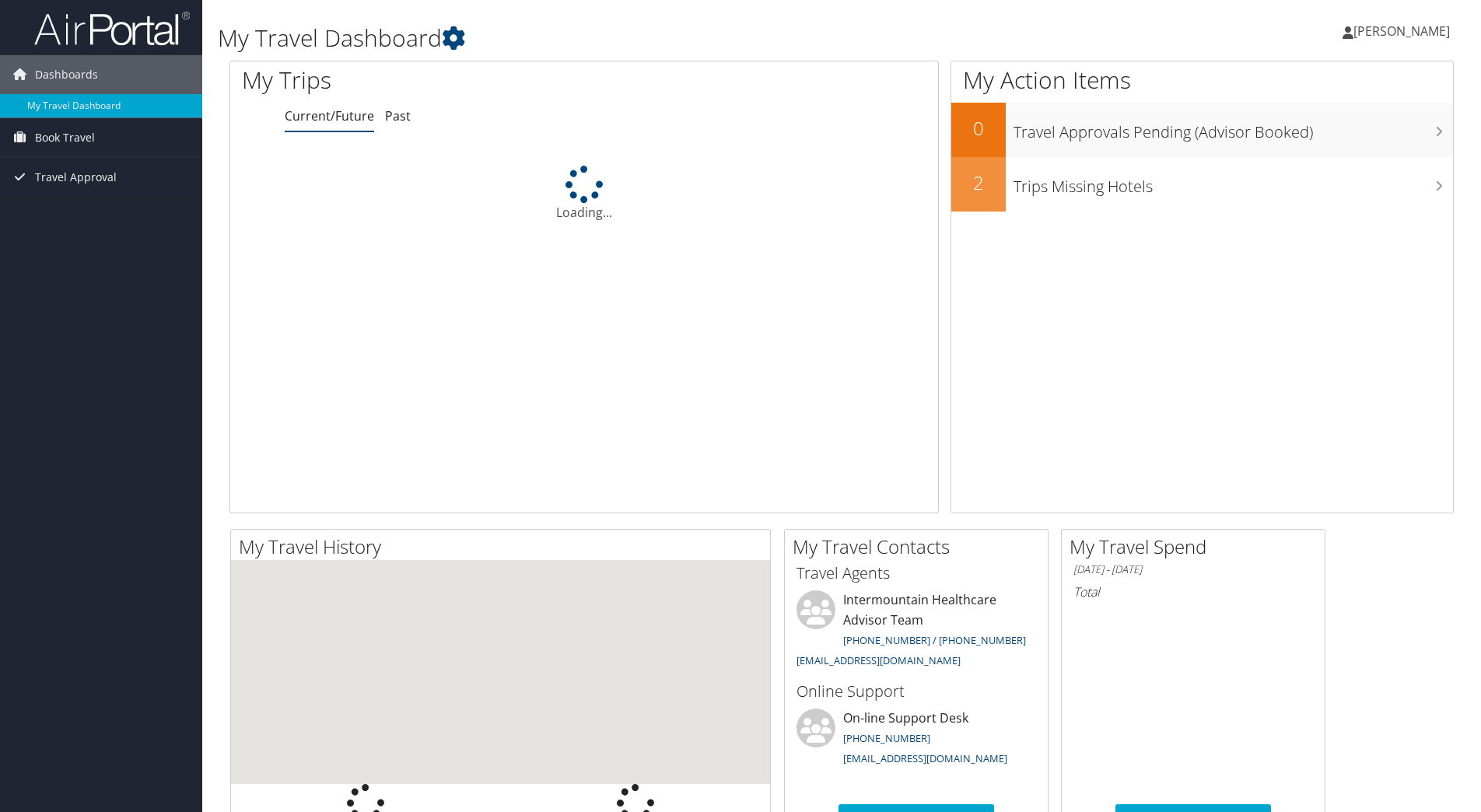  Describe the element at coordinates (112, 28) in the screenshot. I see `img: airportal-logo.png` at that location.